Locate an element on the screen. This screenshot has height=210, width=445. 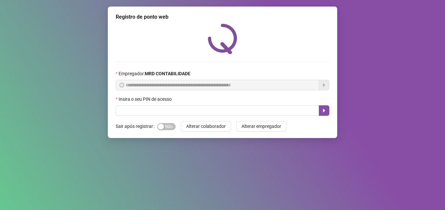
span: Alterar empregador is located at coordinates (261, 126).